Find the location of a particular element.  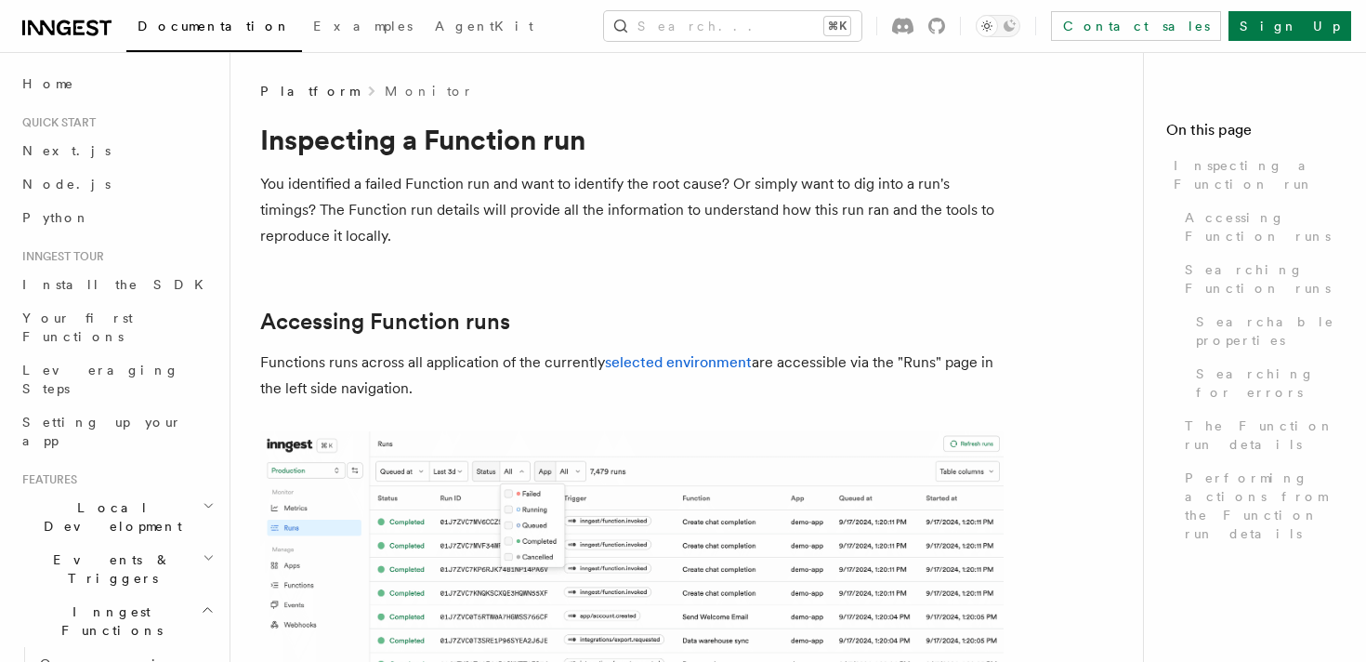

span: Accessing Function runs is located at coordinates (1264, 227).